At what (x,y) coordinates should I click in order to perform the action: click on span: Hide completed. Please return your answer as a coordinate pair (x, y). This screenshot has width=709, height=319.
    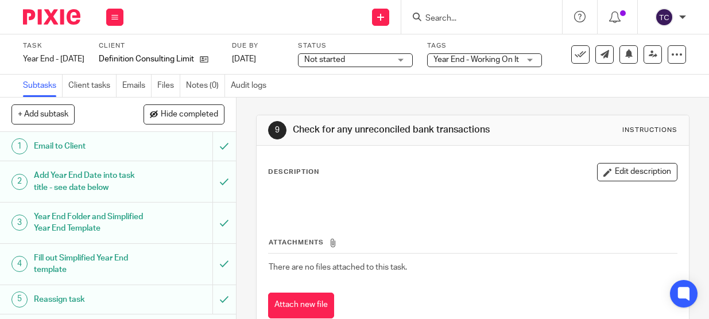
    Looking at the image, I should click on (189, 115).